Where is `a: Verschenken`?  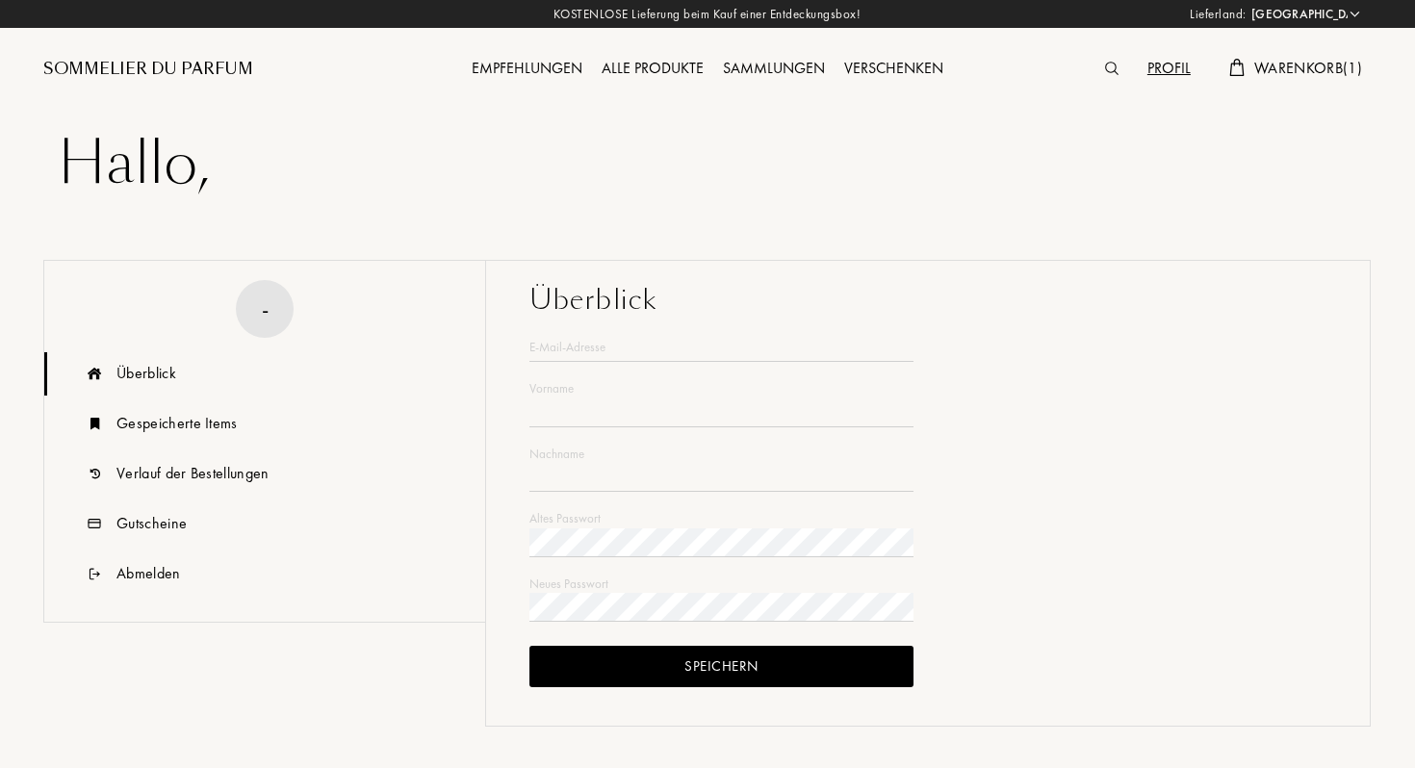
a: Verschenken is located at coordinates (893, 67).